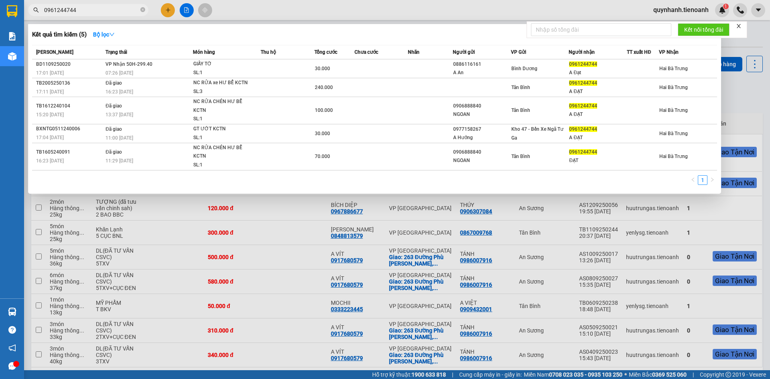  I want to click on span: 240.000, so click(324, 87).